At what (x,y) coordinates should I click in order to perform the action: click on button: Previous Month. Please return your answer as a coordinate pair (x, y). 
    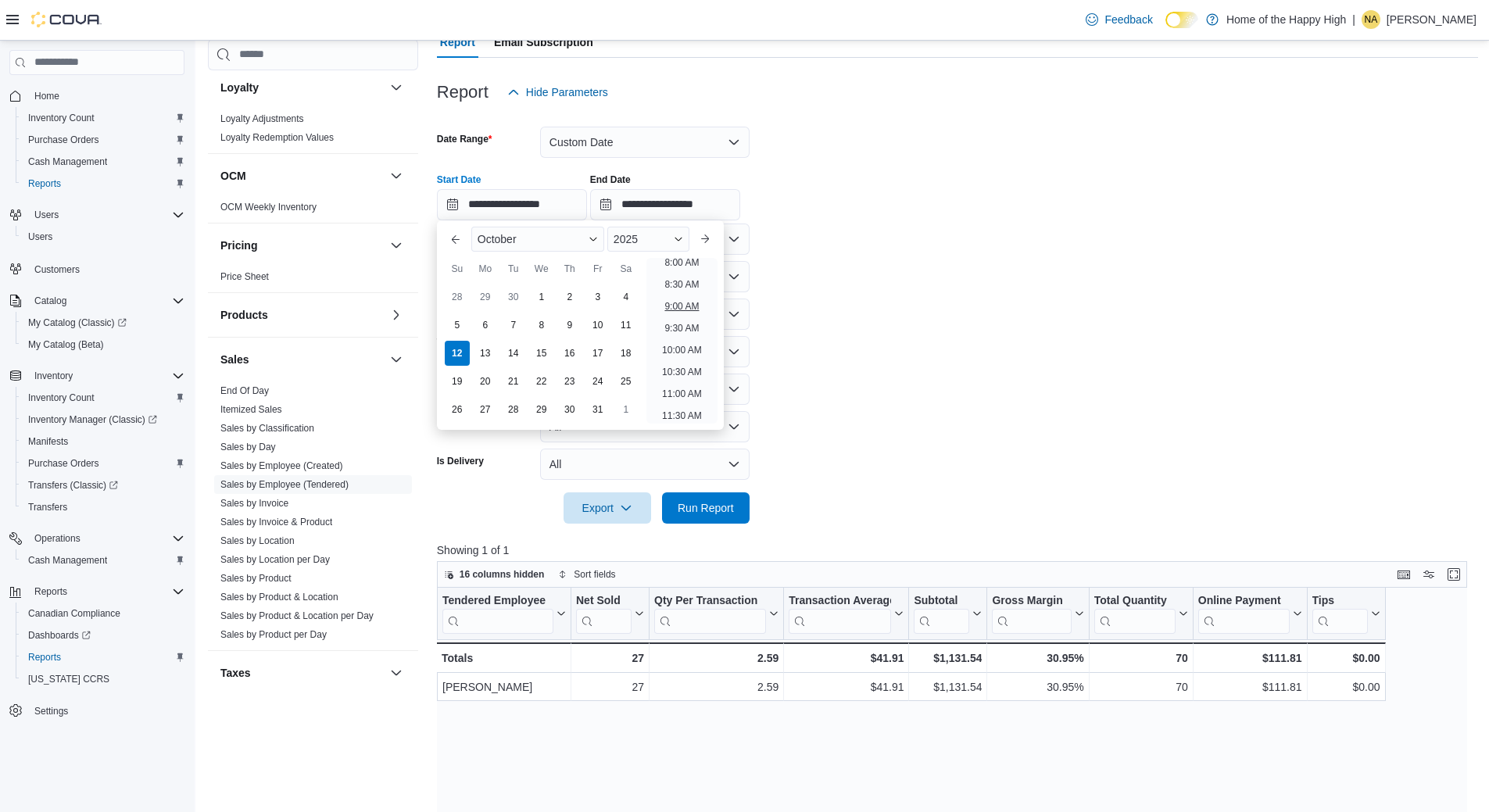
    Looking at the image, I should click on (456, 239).